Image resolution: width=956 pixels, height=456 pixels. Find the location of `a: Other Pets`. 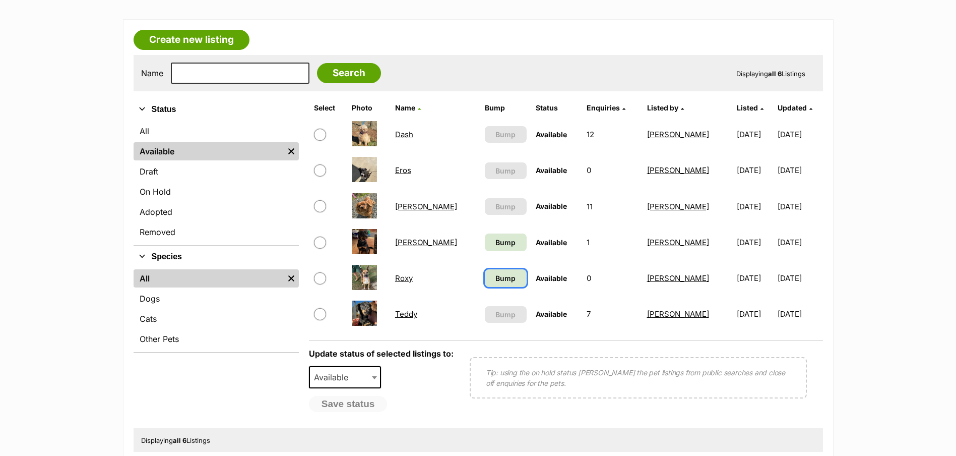

a: Other Pets is located at coordinates (216, 339).